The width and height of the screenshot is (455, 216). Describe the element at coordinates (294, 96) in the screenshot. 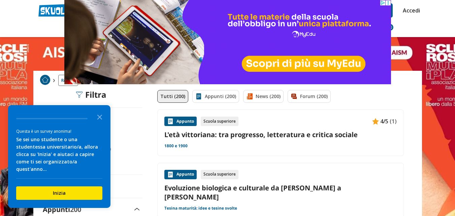

I see `img: Forum filtro contenuto` at that location.